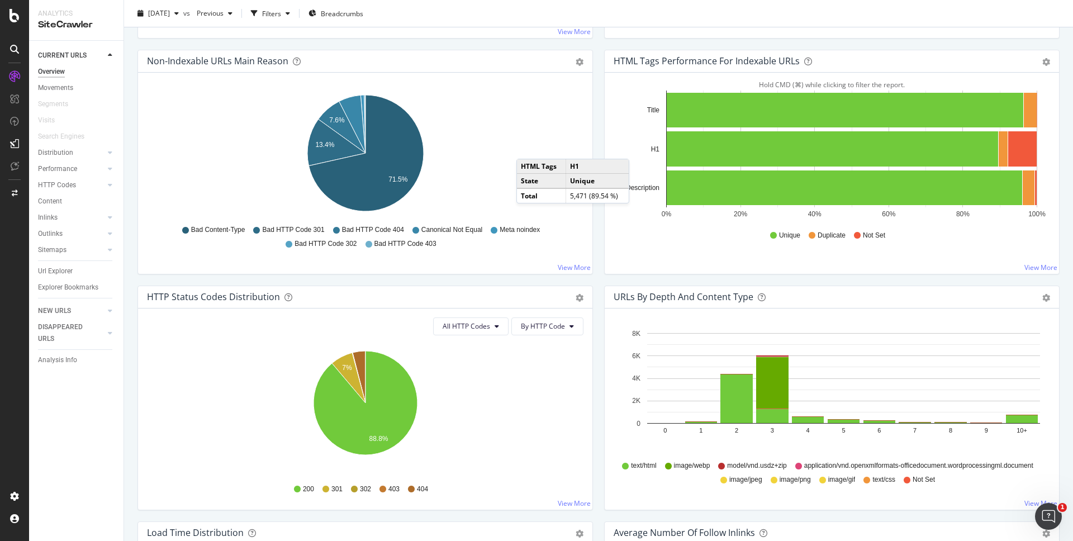  What do you see at coordinates (347, 368) in the screenshot?
I see `text: 7%` at bounding box center [347, 368].